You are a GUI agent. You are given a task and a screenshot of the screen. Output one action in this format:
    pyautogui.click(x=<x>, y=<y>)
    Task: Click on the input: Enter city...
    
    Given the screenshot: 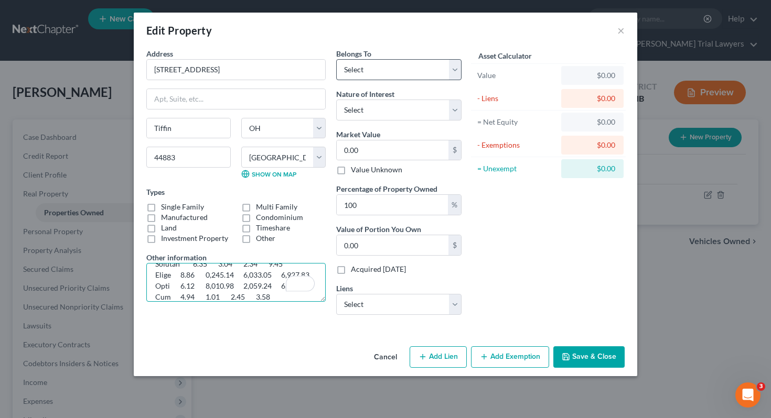 What is the action you would take?
    pyautogui.click(x=188, y=128)
    